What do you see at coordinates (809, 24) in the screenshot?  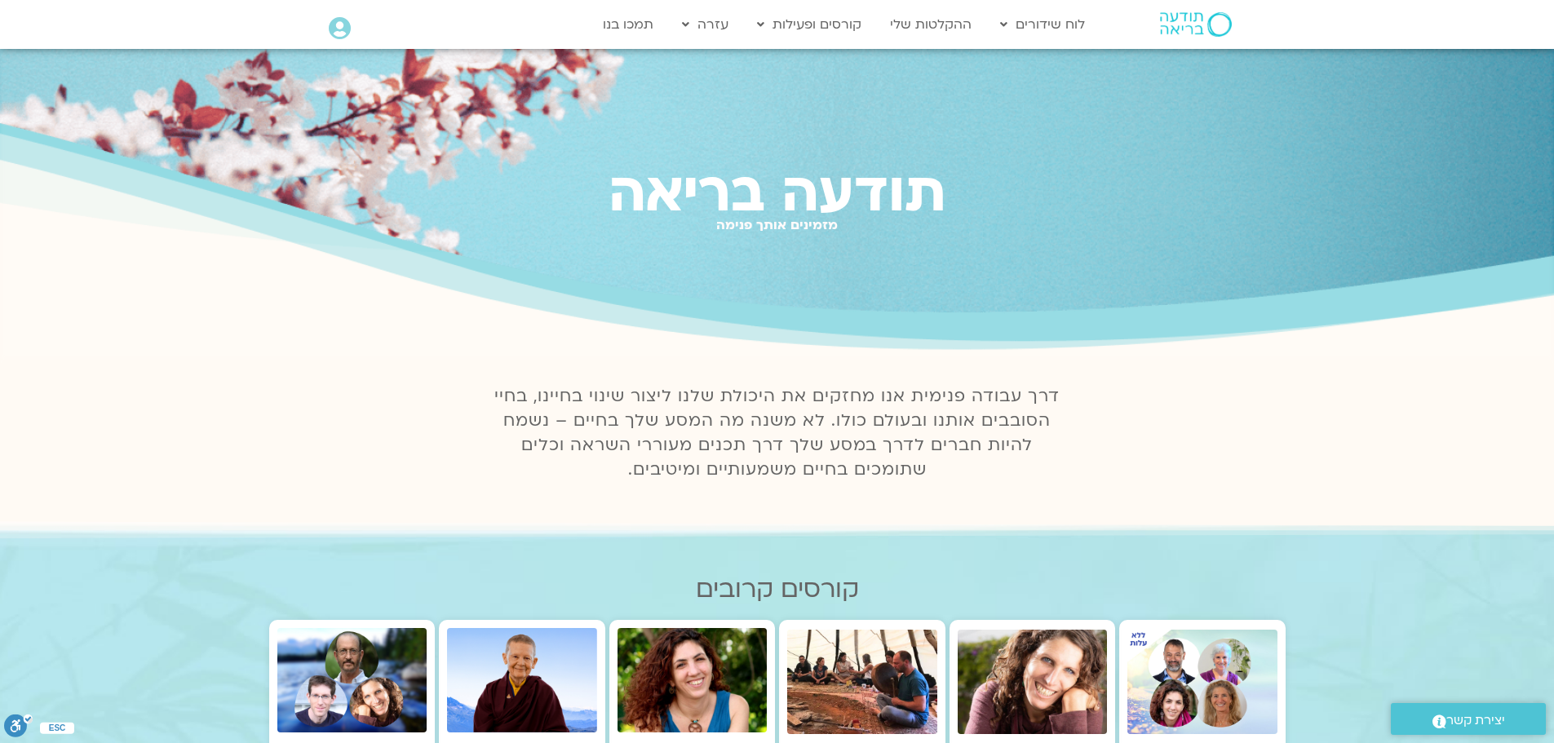 I see `a: קורסים ופעילות` at bounding box center [809, 24].